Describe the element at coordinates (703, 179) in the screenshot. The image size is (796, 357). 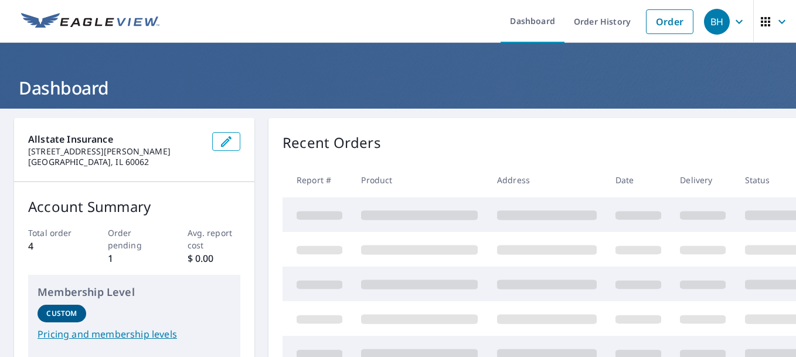
I see `th: Delivery` at that location.